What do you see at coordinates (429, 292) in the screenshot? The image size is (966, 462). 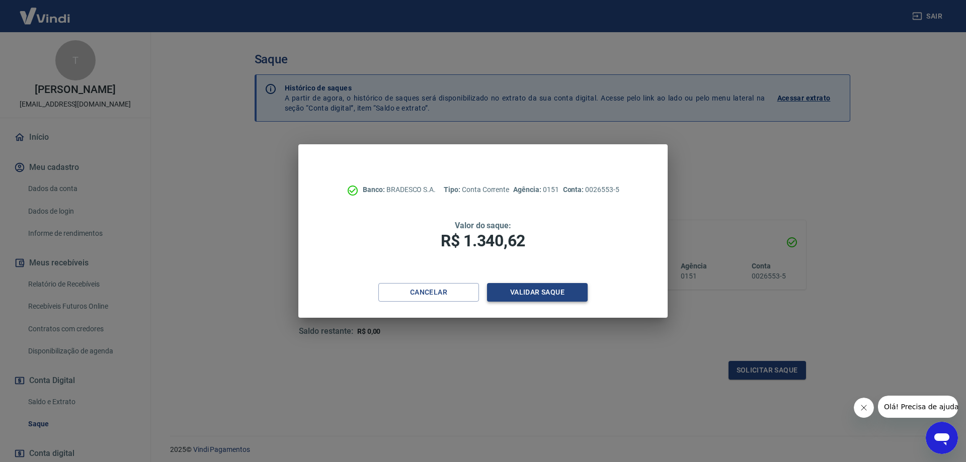 I see `button: Cancelar` at bounding box center [429, 292].